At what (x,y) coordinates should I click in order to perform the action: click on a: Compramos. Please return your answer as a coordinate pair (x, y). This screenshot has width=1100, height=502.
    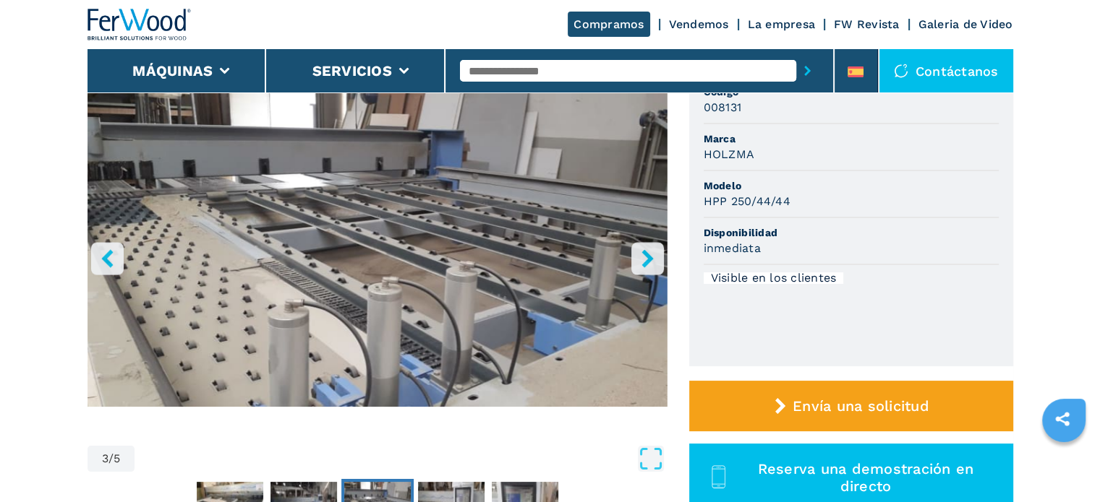
    Looking at the image, I should click on (608, 24).